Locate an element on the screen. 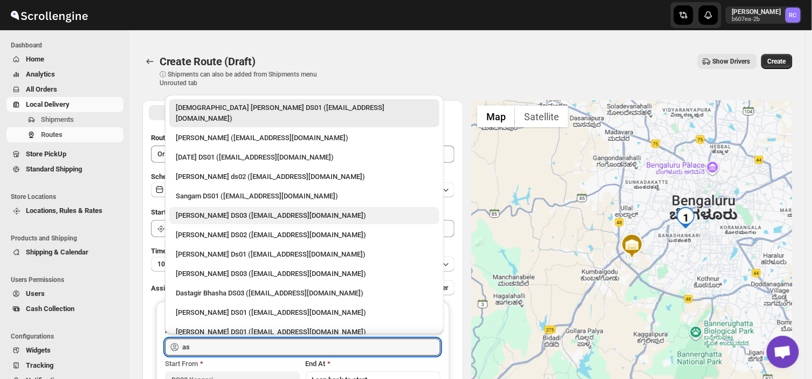 This screenshot has height=379, width=812. span: Local Delivery is located at coordinates (47, 104).